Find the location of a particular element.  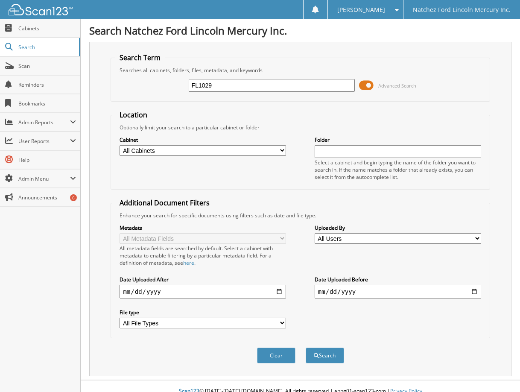

div: Searches all cabinets, folders, files, metadata, and keywords is located at coordinates (300, 70).